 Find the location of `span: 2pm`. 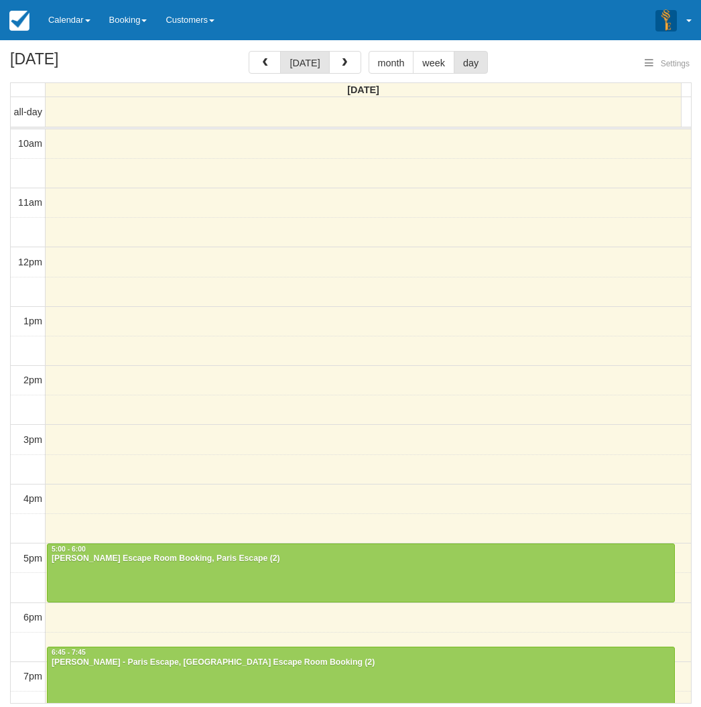

span: 2pm is located at coordinates (33, 380).